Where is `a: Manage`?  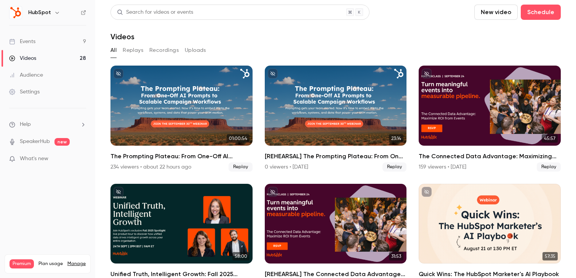
a: Manage is located at coordinates (77, 264).